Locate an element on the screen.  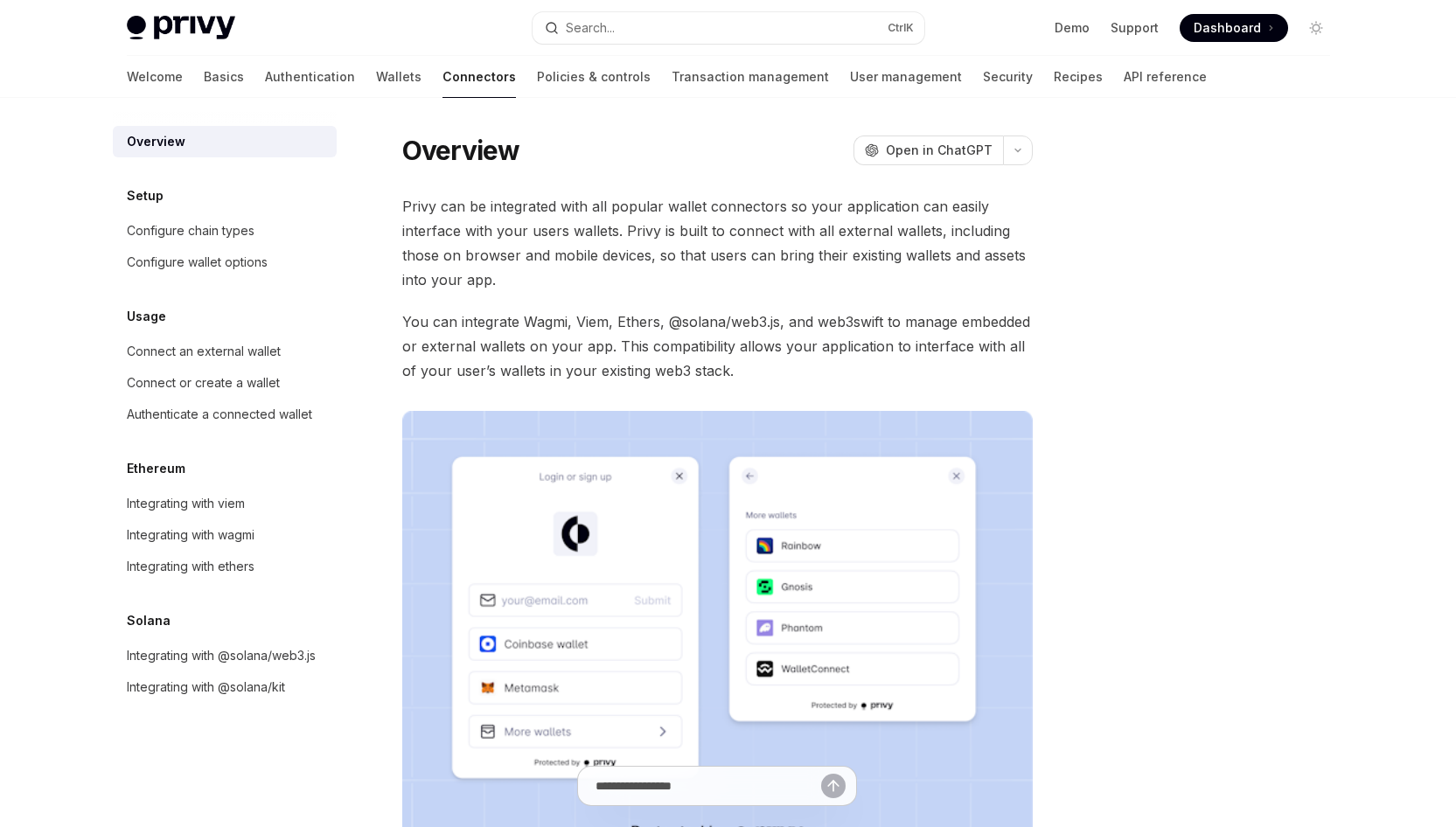
a: Integrating with @solana/kit is located at coordinates (224, 687).